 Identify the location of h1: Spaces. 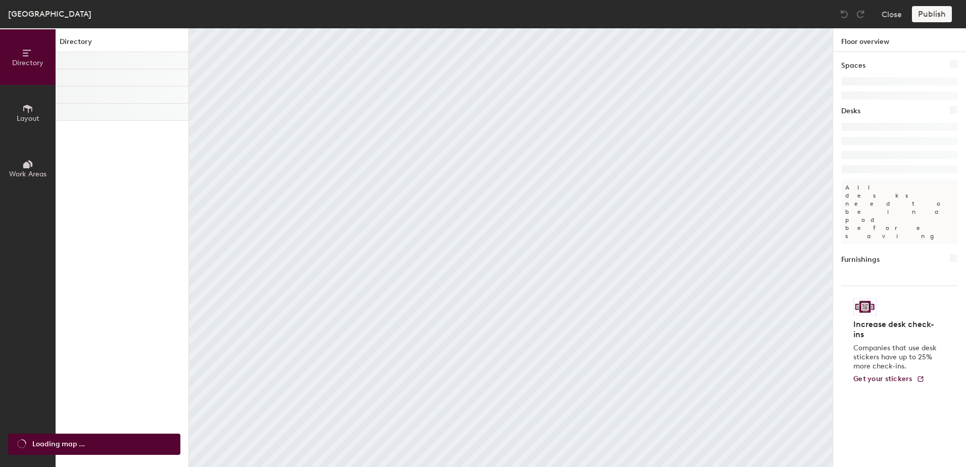
(853, 66).